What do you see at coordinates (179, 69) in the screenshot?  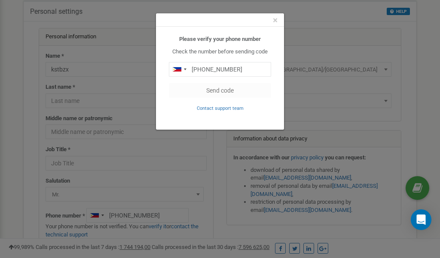 I see `div: Telephone country code` at bounding box center [179, 69].